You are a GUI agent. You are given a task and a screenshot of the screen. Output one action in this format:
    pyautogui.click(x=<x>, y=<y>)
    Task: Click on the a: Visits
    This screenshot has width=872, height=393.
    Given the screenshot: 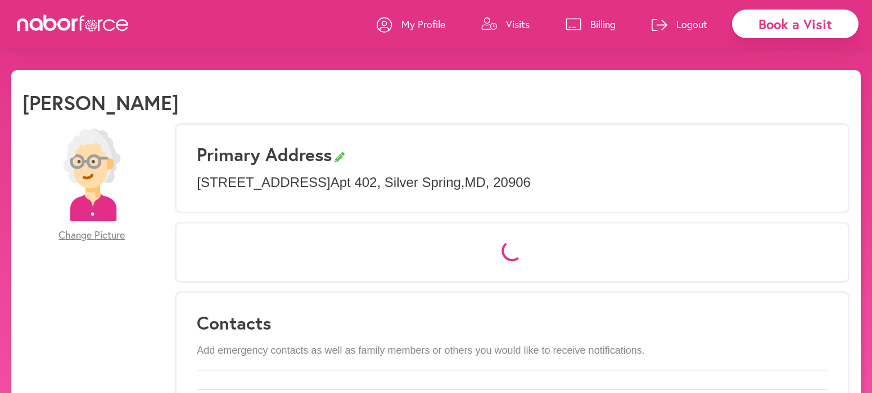 What is the action you would take?
    pyautogui.click(x=505, y=24)
    